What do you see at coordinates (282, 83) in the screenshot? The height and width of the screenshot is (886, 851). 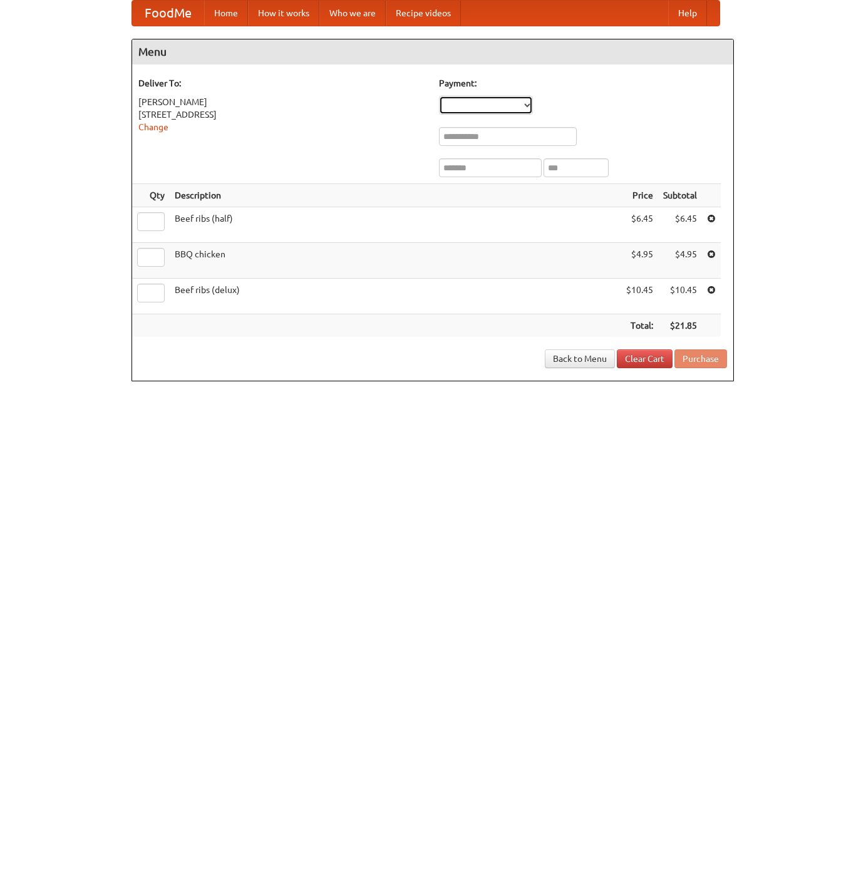 I see `h5: Deliver To:` at bounding box center [282, 83].